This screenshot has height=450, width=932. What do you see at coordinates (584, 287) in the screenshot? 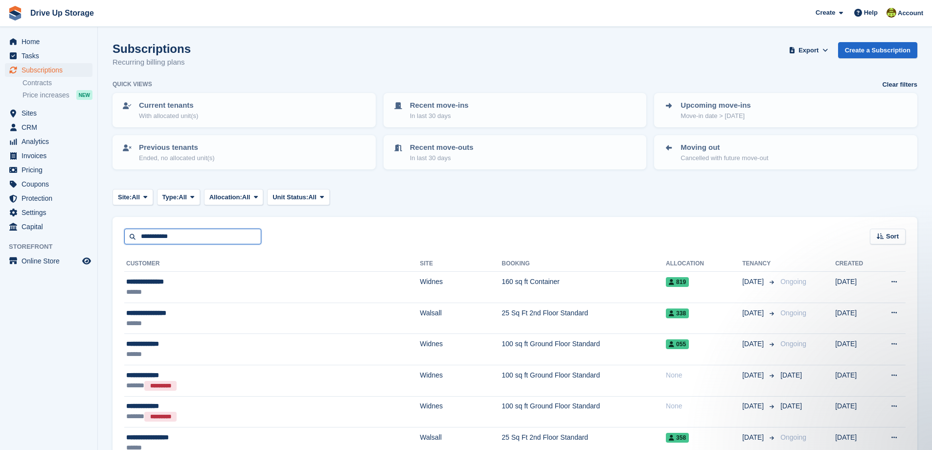
I see `td: 160 sq ft Container` at bounding box center [584, 287].